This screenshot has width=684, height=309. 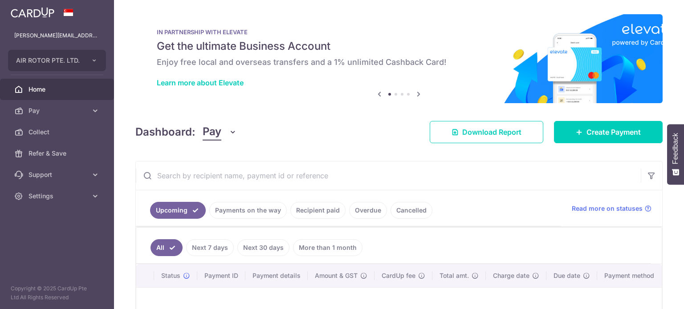 I want to click on button: Feedback - Show survey, so click(x=675, y=154).